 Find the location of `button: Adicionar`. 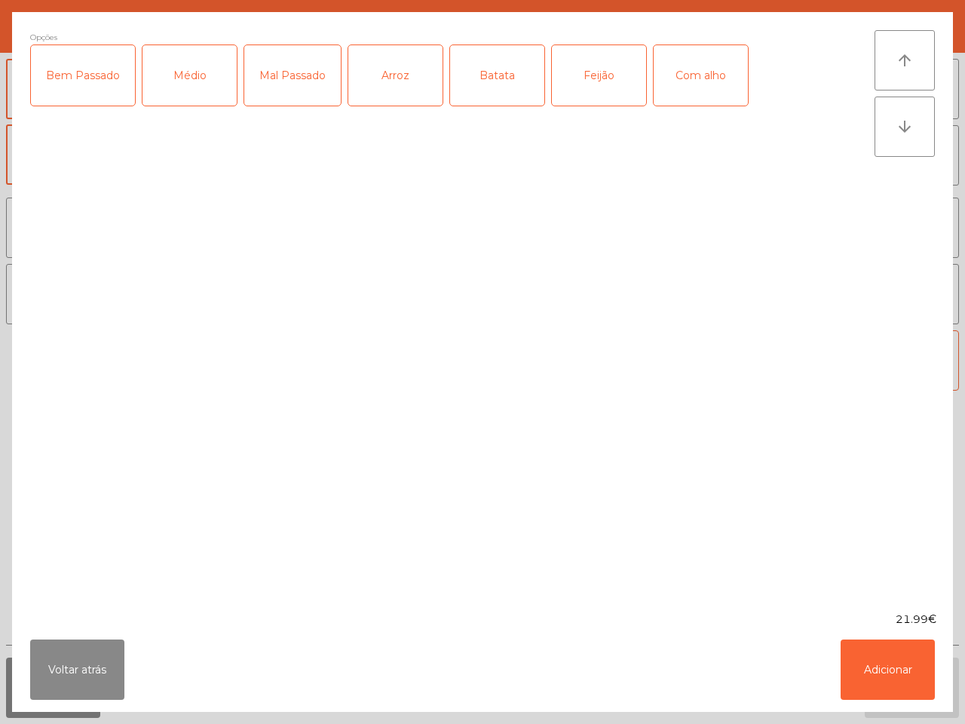

button: Adicionar is located at coordinates (887, 669).